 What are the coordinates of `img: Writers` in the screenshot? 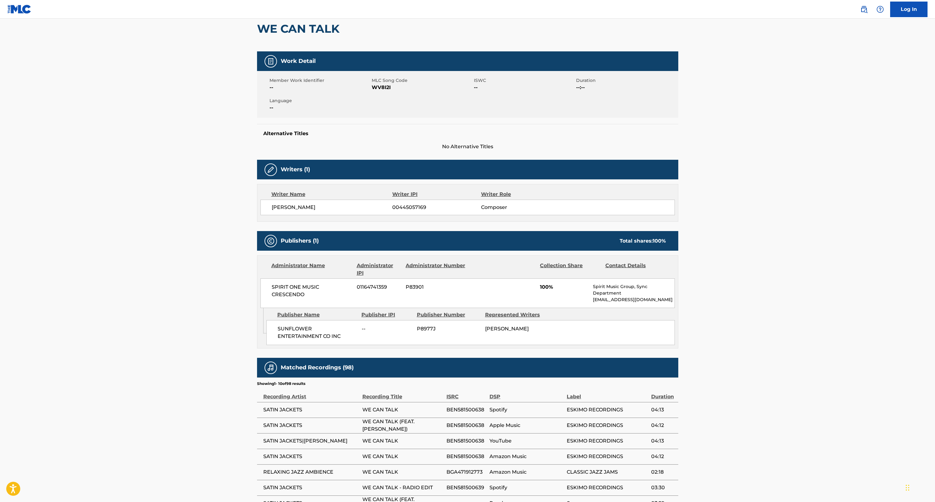 It's located at (271, 170).